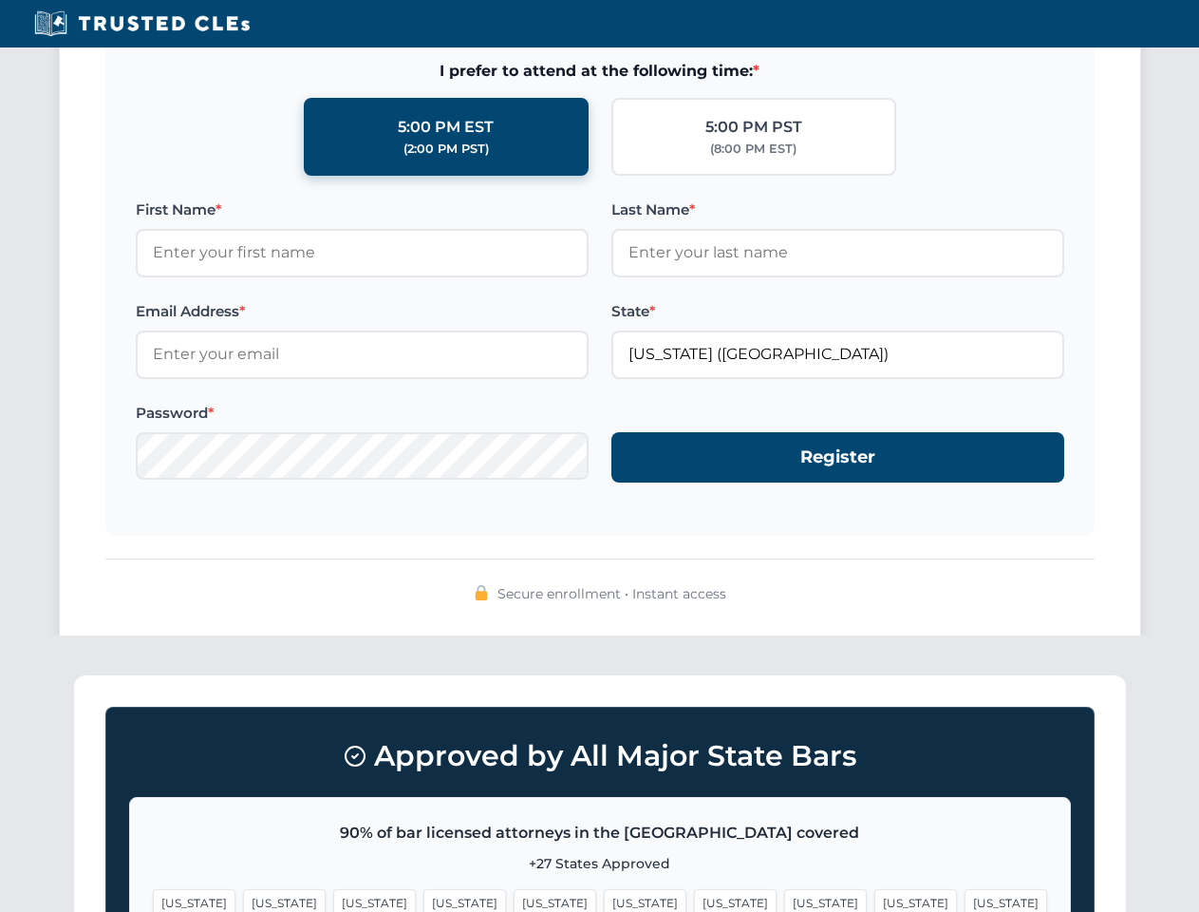 This screenshot has width=1199, height=912. What do you see at coordinates (362, 354) in the screenshot?
I see `input: Enter your email` at bounding box center [362, 354].